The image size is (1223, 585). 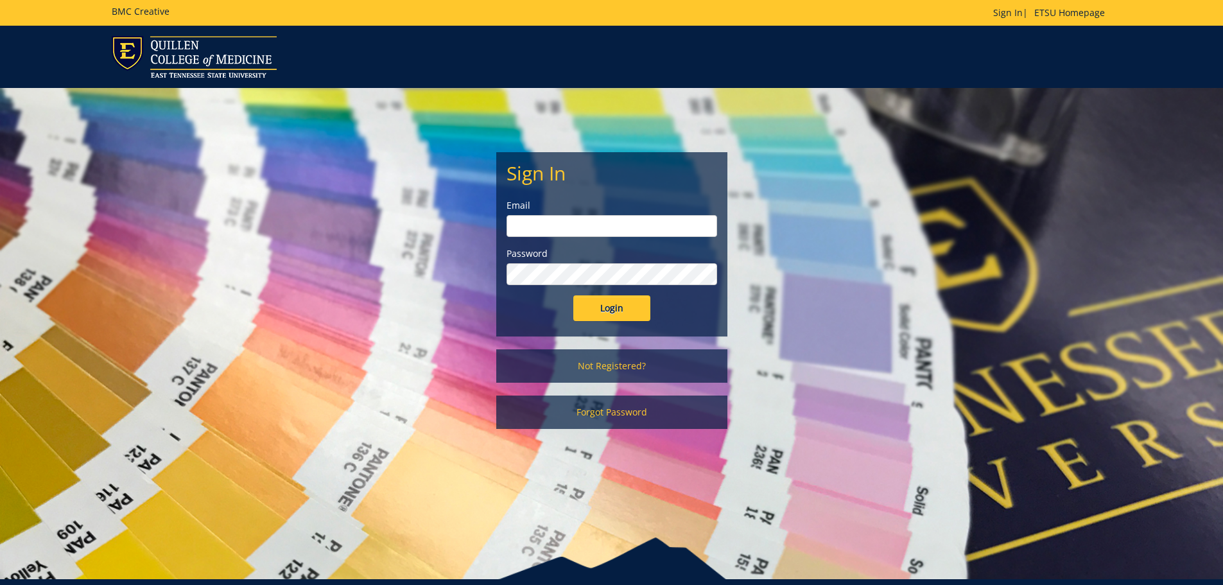 I want to click on h2: Sign In, so click(x=612, y=173).